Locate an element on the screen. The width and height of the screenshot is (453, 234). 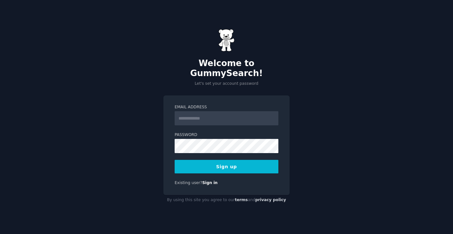
label: Email Address is located at coordinates (226, 107).